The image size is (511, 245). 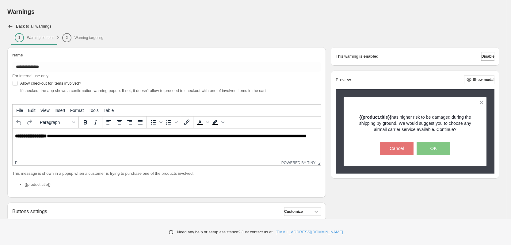 What do you see at coordinates (303, 212) in the screenshot?
I see `button: Customize` at bounding box center [303, 212].